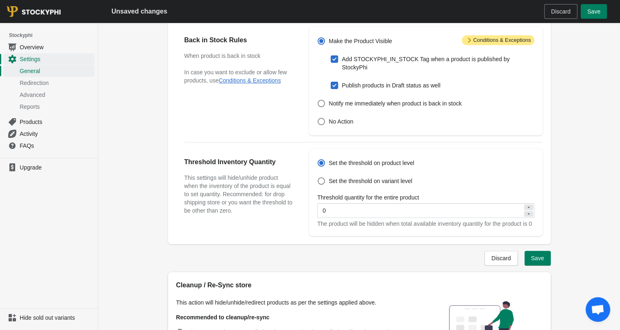 Image resolution: width=620 pixels, height=330 pixels. What do you see at coordinates (49, 145) in the screenshot?
I see `a: FAQs` at bounding box center [49, 145].